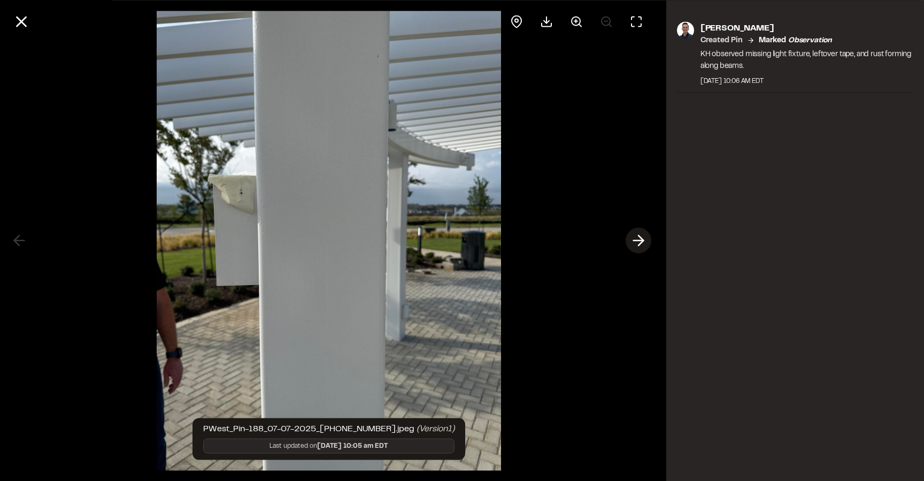 The height and width of the screenshot is (481, 924). What do you see at coordinates (810, 40) in the screenshot?
I see `em: observation` at bounding box center [810, 40].